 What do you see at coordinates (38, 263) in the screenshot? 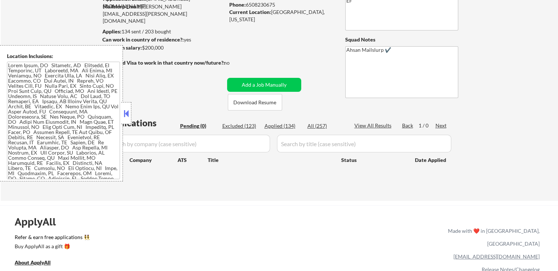
I see `a: About ApplyAll` at bounding box center [38, 263].